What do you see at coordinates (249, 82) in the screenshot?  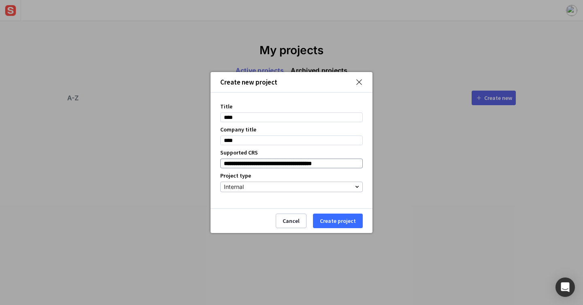 I see `div: Create new project` at bounding box center [249, 82].